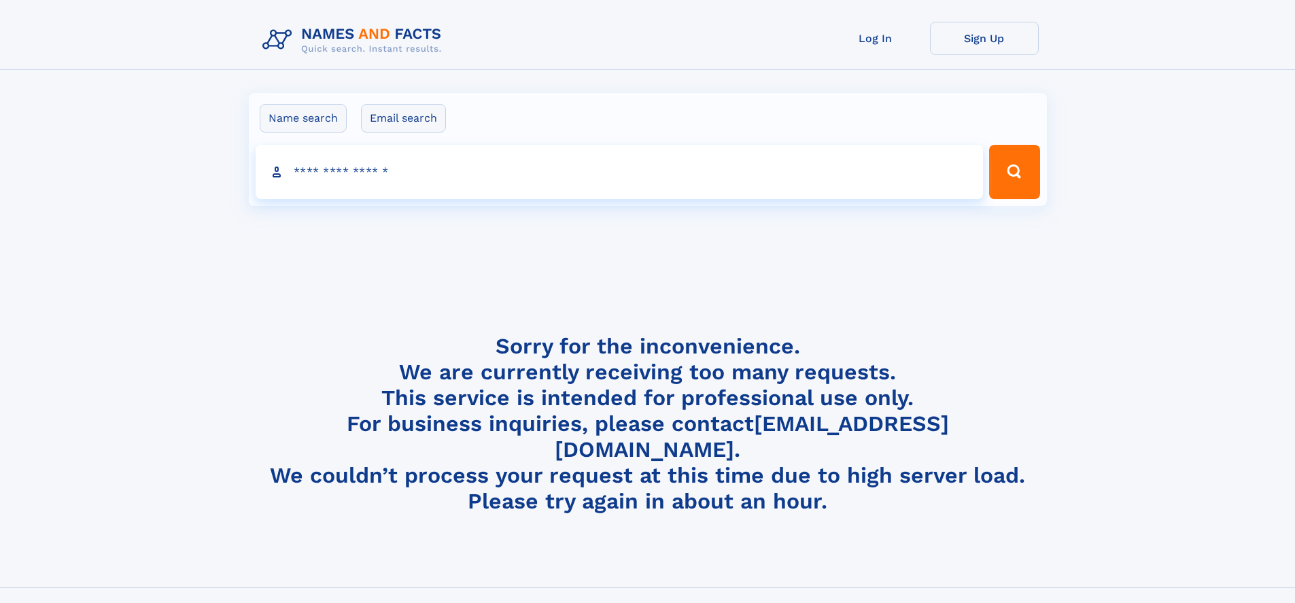 This screenshot has width=1295, height=603. What do you see at coordinates (1014, 172) in the screenshot?
I see `button: Search Button` at bounding box center [1014, 172].